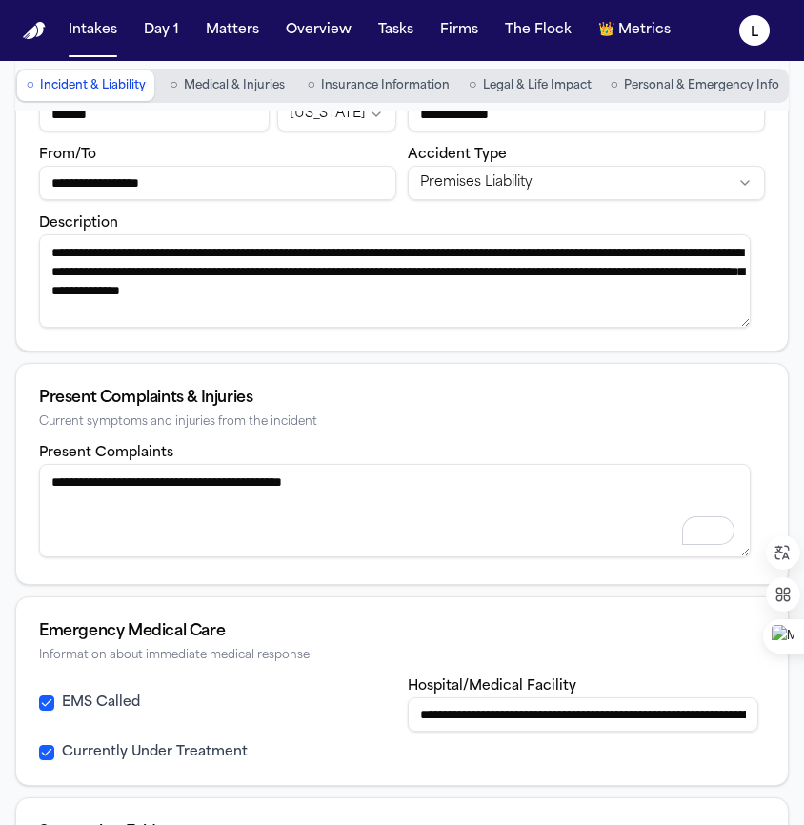 The width and height of the screenshot is (804, 825). I want to click on button: Day 1, so click(161, 30).